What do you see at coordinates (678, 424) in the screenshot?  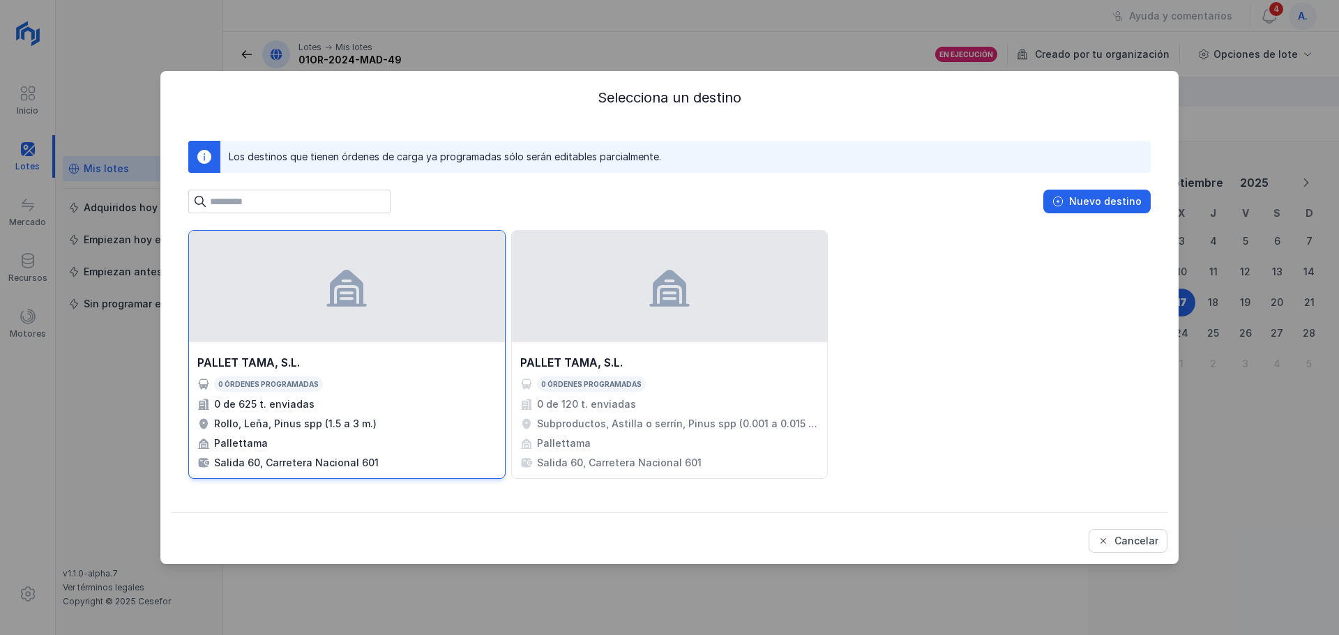 I see `div: Subproductos, Astilla o serrín, Pinus spp (0.001 a 0.015 m.)` at bounding box center [678, 424].